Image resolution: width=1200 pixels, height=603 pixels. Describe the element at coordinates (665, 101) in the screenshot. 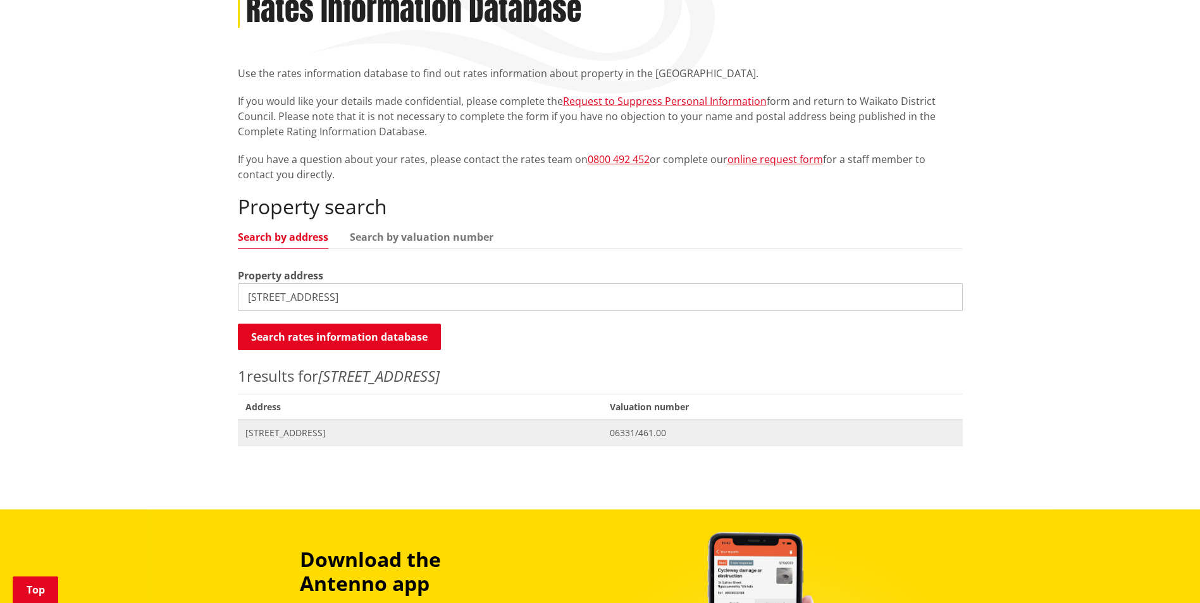

I see `a: Request to Suppress Personal Information` at that location.